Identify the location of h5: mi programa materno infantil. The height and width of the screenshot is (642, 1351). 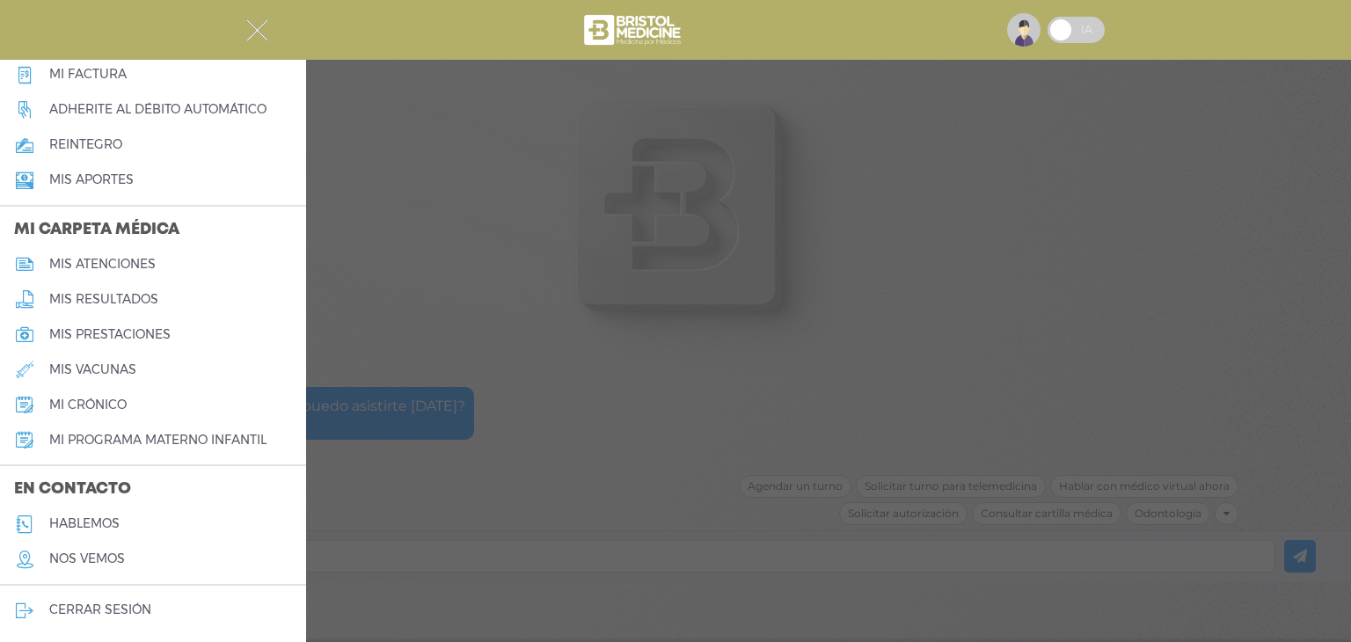
(157, 440).